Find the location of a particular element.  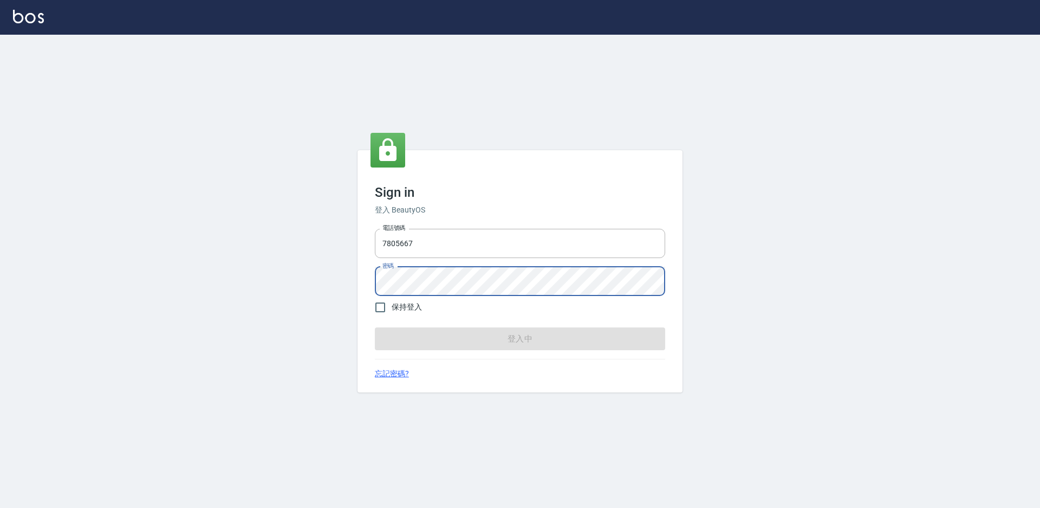

a: 忘記密碼? is located at coordinates (392, 373).